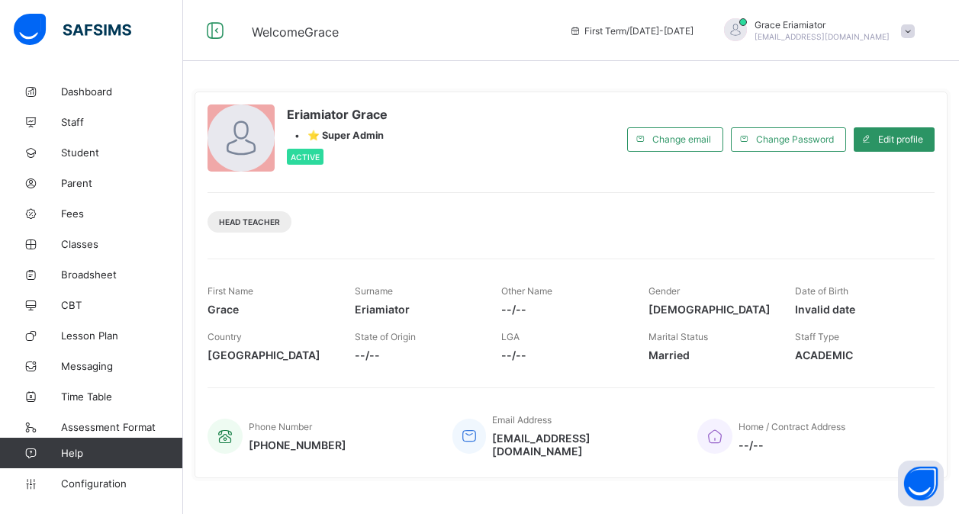  What do you see at coordinates (678, 336) in the screenshot?
I see `span: Marital Status` at bounding box center [678, 336].